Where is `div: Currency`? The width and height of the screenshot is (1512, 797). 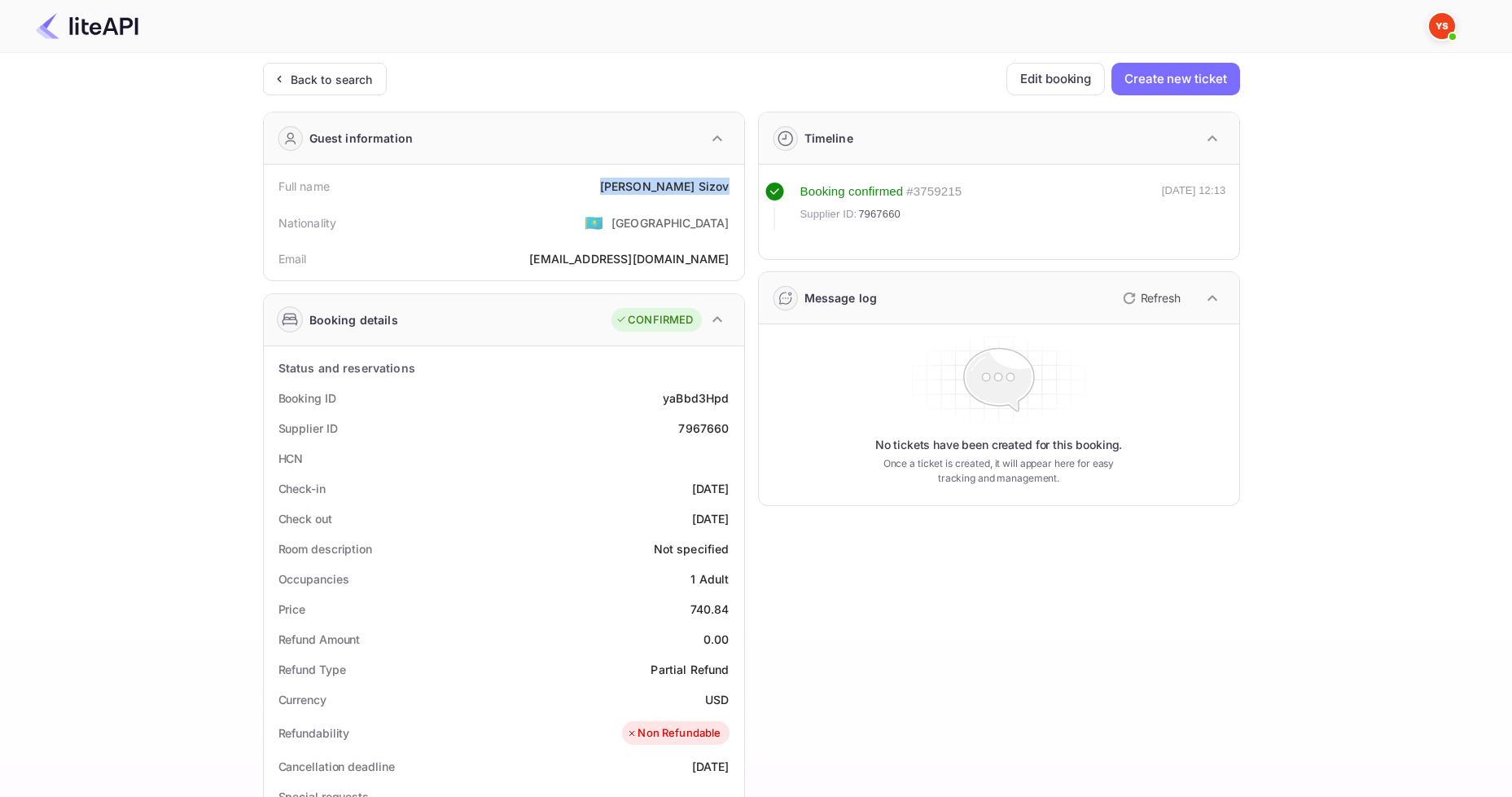 div: Currency is located at coordinates (303, 699).